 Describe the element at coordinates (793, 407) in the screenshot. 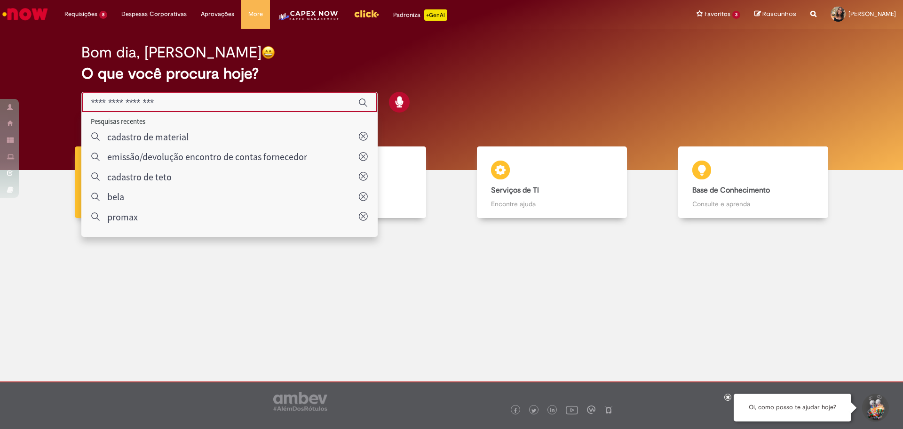

I see `div: Oi, como posso te ajudar hoje?` at that location.